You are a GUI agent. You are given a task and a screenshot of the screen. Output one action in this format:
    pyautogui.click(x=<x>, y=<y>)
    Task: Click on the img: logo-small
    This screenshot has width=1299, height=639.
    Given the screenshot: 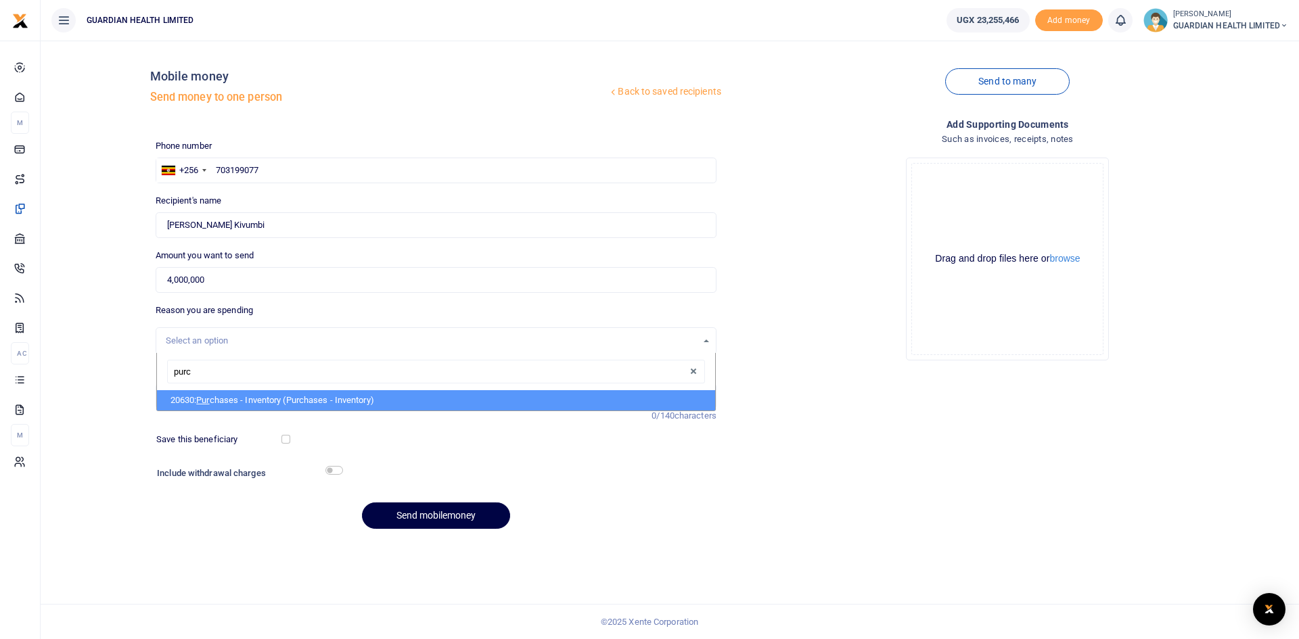 What is the action you would take?
    pyautogui.click(x=20, y=21)
    